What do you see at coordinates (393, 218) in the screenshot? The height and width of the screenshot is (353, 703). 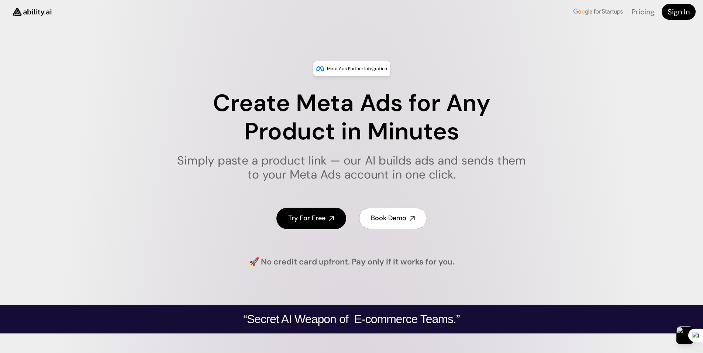 I see `a: Book Demo` at bounding box center [393, 218].